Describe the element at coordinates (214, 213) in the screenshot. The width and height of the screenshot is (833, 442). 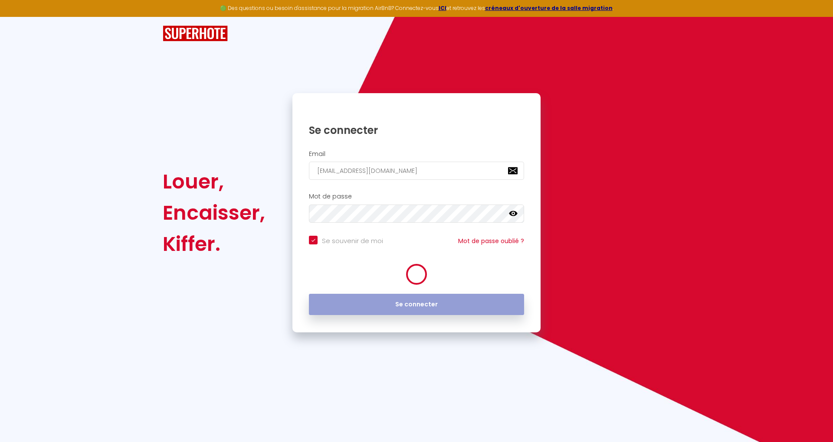
I see `div: Encaisser,` at that location.